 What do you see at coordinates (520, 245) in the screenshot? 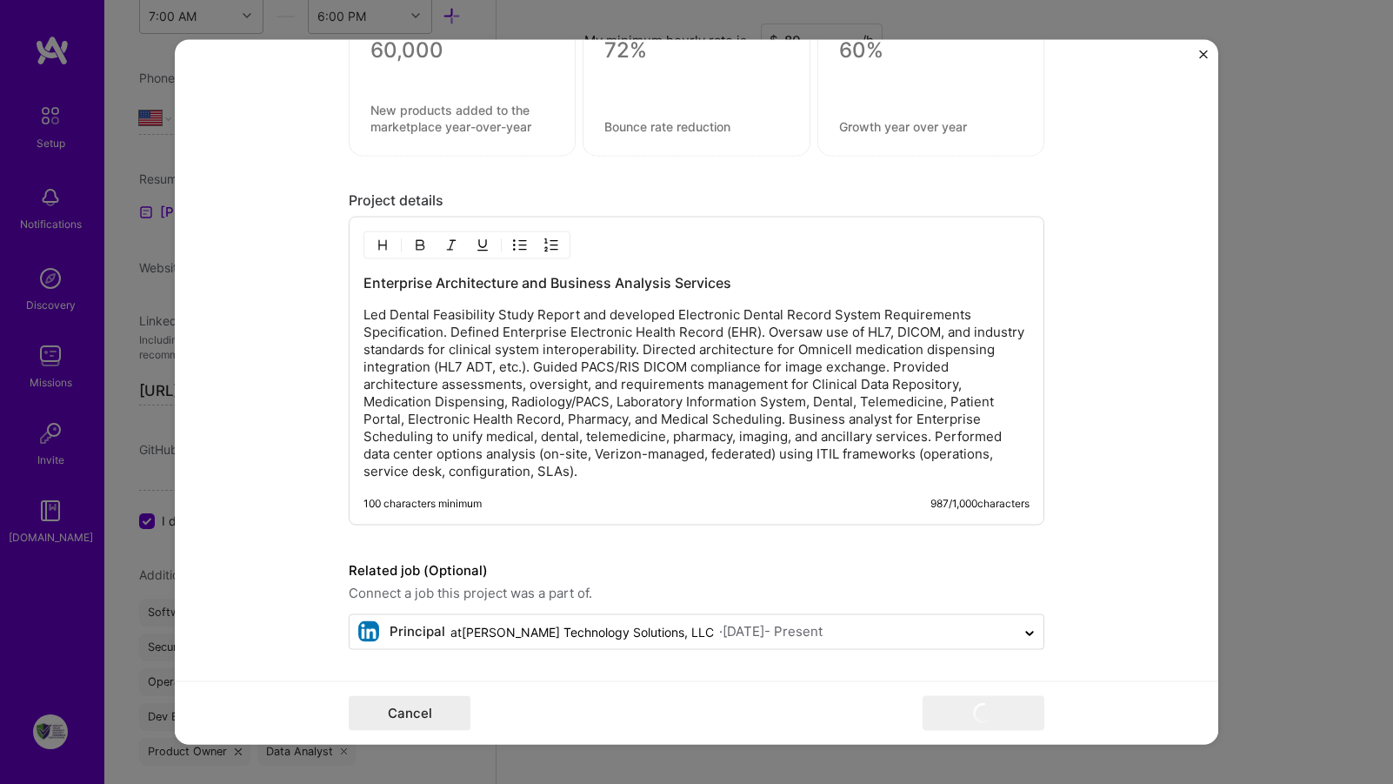
I see `img: UL` at bounding box center [520, 245].